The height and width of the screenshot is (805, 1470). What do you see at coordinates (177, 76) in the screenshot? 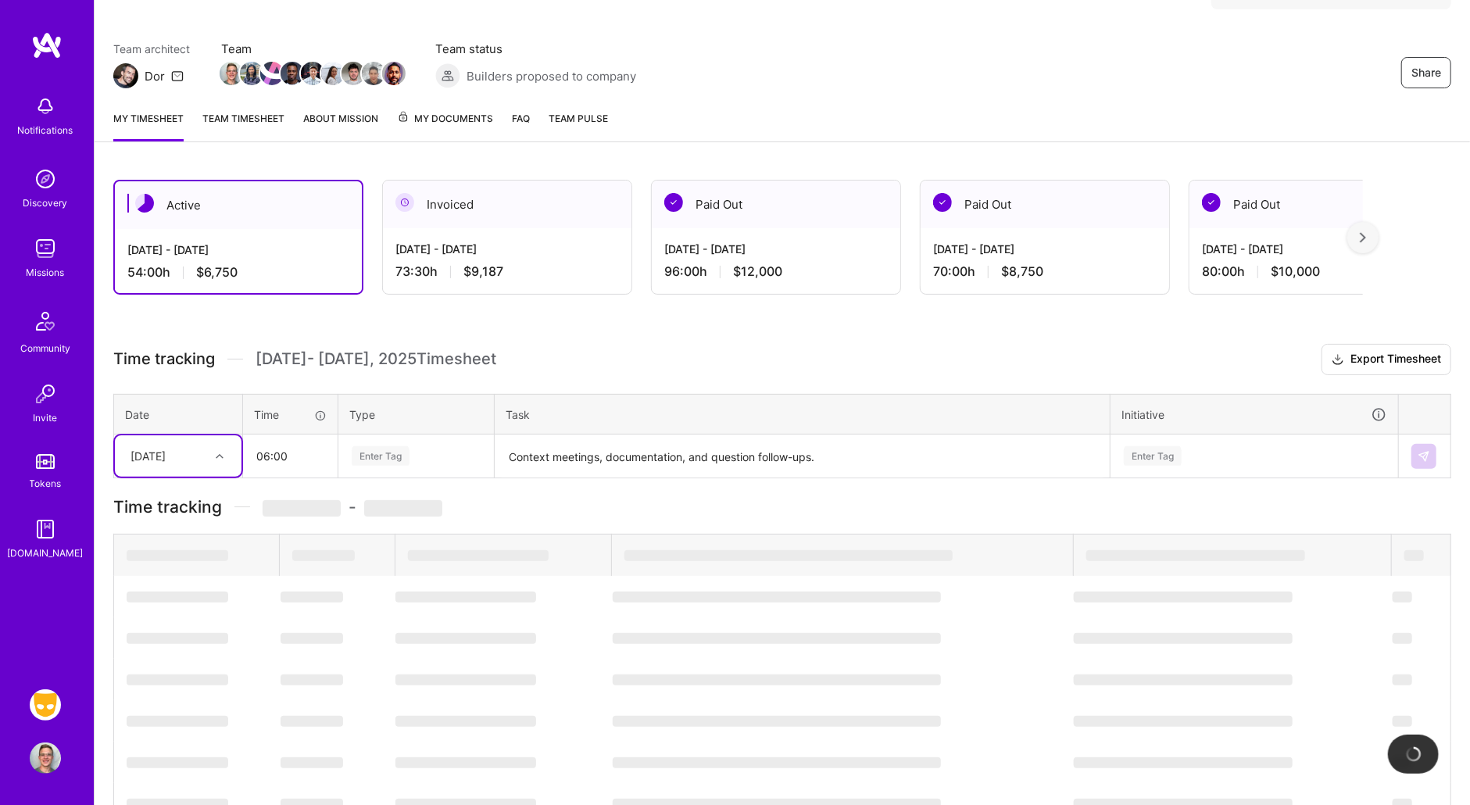
I see `i: icon Mail` at bounding box center [177, 76].